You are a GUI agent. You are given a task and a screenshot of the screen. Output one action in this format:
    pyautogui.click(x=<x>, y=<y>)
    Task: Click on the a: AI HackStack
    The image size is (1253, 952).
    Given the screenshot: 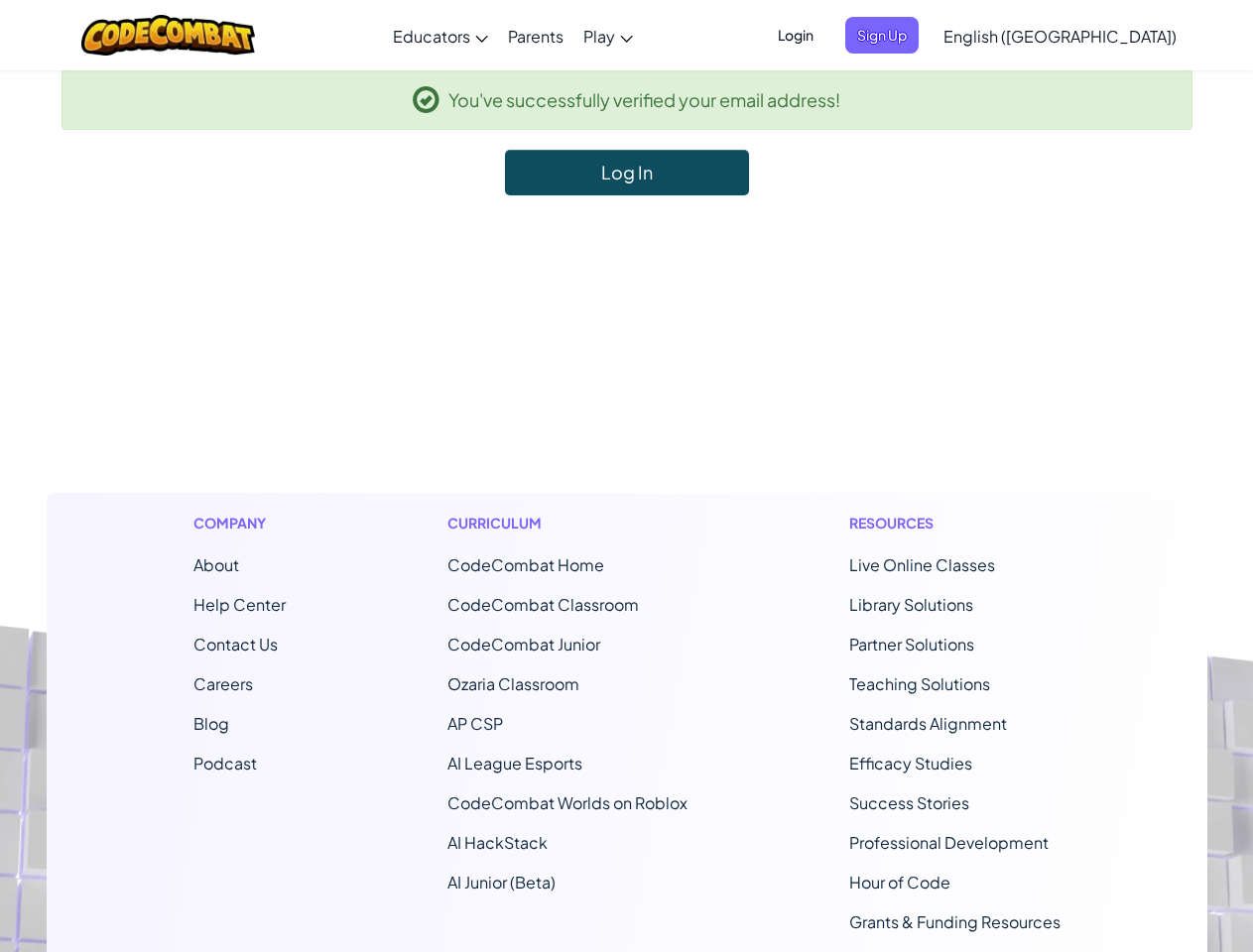 What is the action you would take?
    pyautogui.click(x=498, y=843)
    